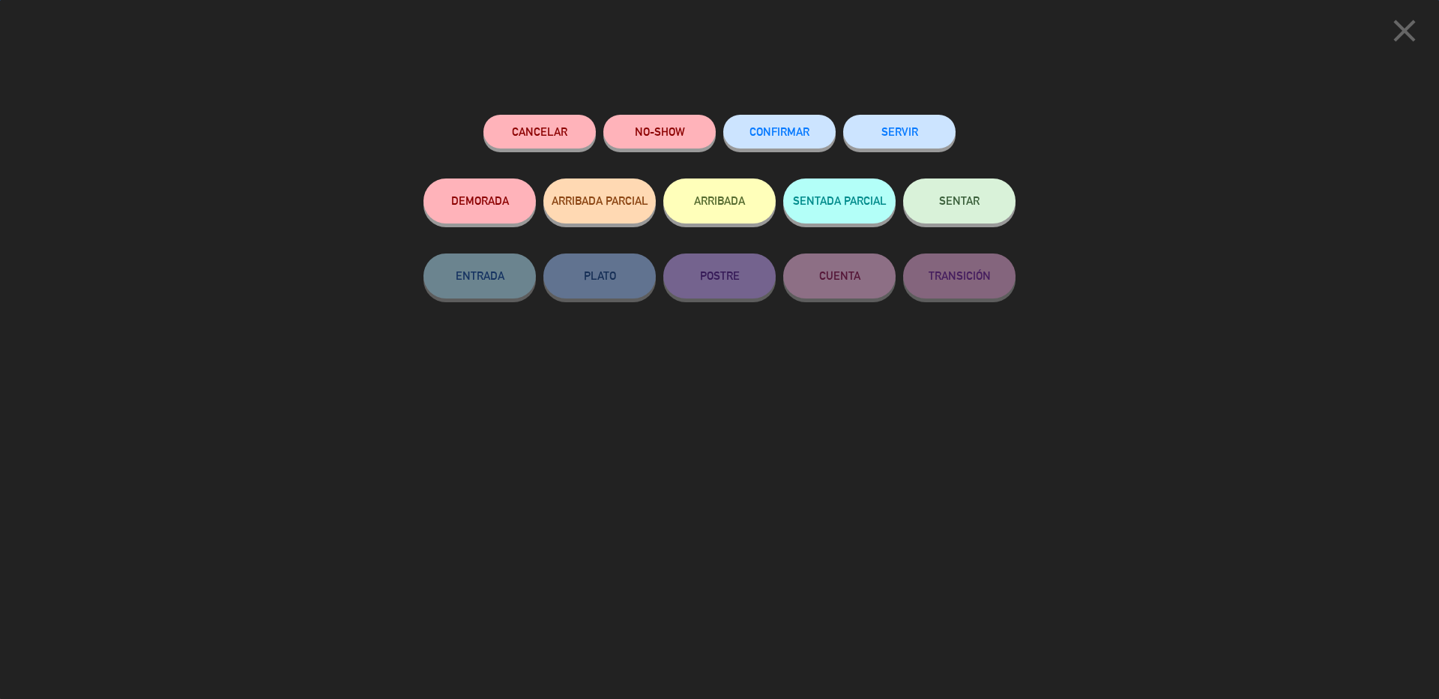 This screenshot has width=1439, height=699. Describe the element at coordinates (660, 131) in the screenshot. I see `button: NO-SHOW` at that location.